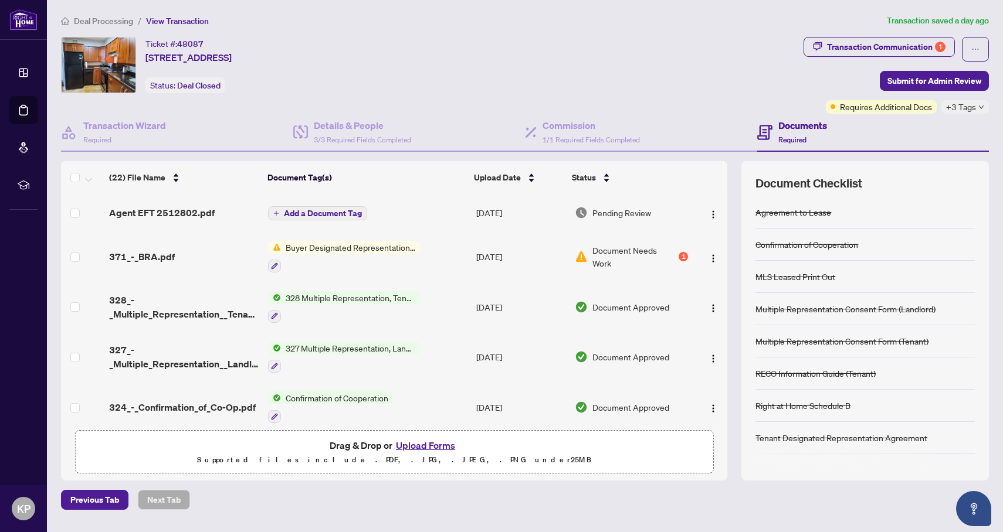  Describe the element at coordinates (184, 178) in the screenshot. I see `th: (22) File Name` at that location.